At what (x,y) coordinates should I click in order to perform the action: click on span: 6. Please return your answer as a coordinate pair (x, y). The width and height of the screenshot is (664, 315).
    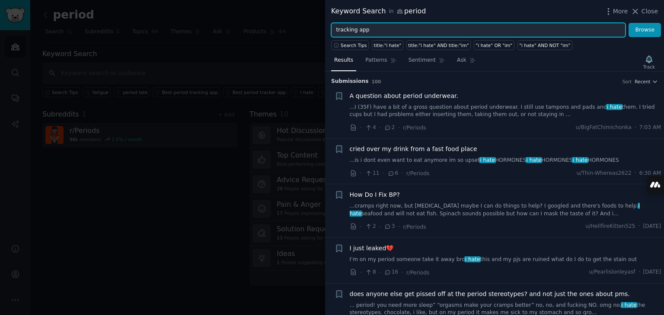
    Looking at the image, I should click on (392, 174).